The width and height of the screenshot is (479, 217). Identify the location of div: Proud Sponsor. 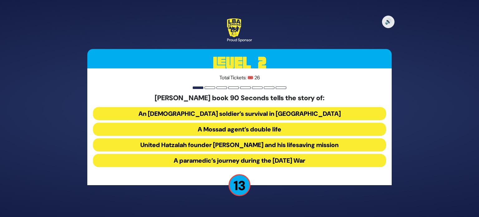
(239, 40).